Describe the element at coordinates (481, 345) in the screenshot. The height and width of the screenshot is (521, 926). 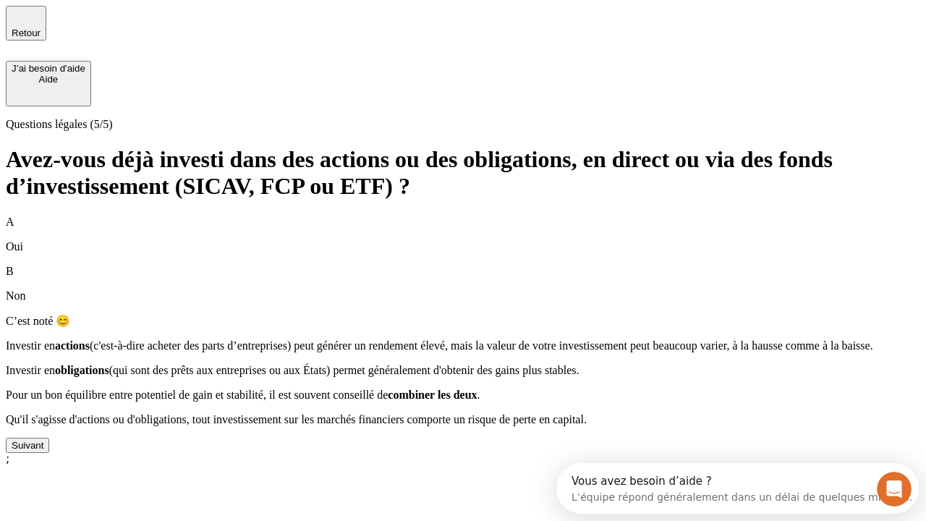
I see `span: (c'est-à-dire acheter des parts d’entreprises) peut générer un rendement élevé, mais la valeur de...` at that location.